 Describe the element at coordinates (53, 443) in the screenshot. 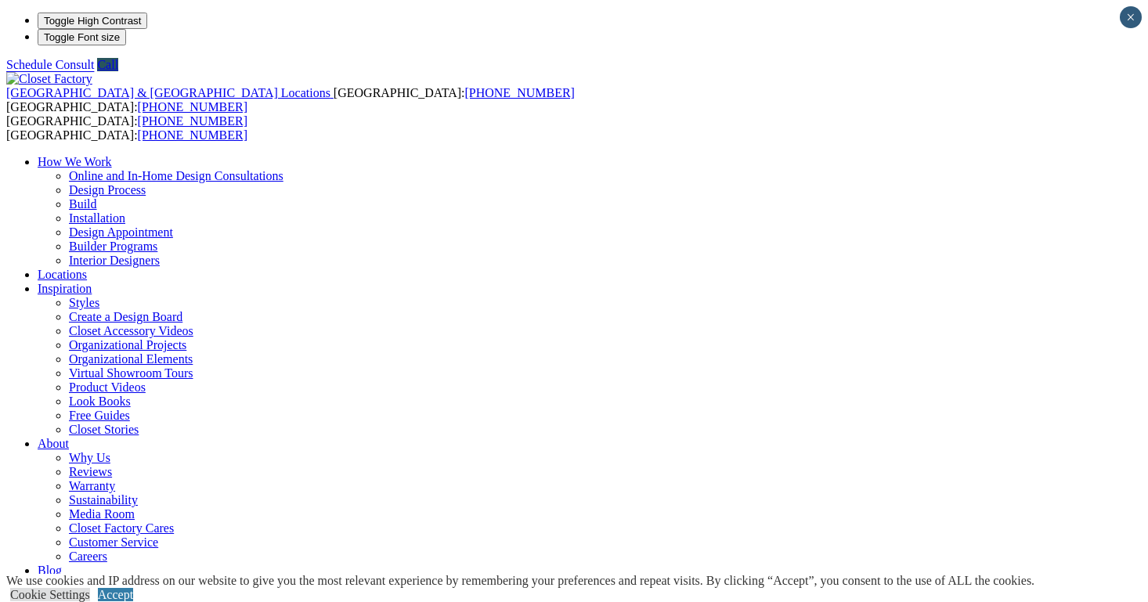

I see `a: About` at that location.